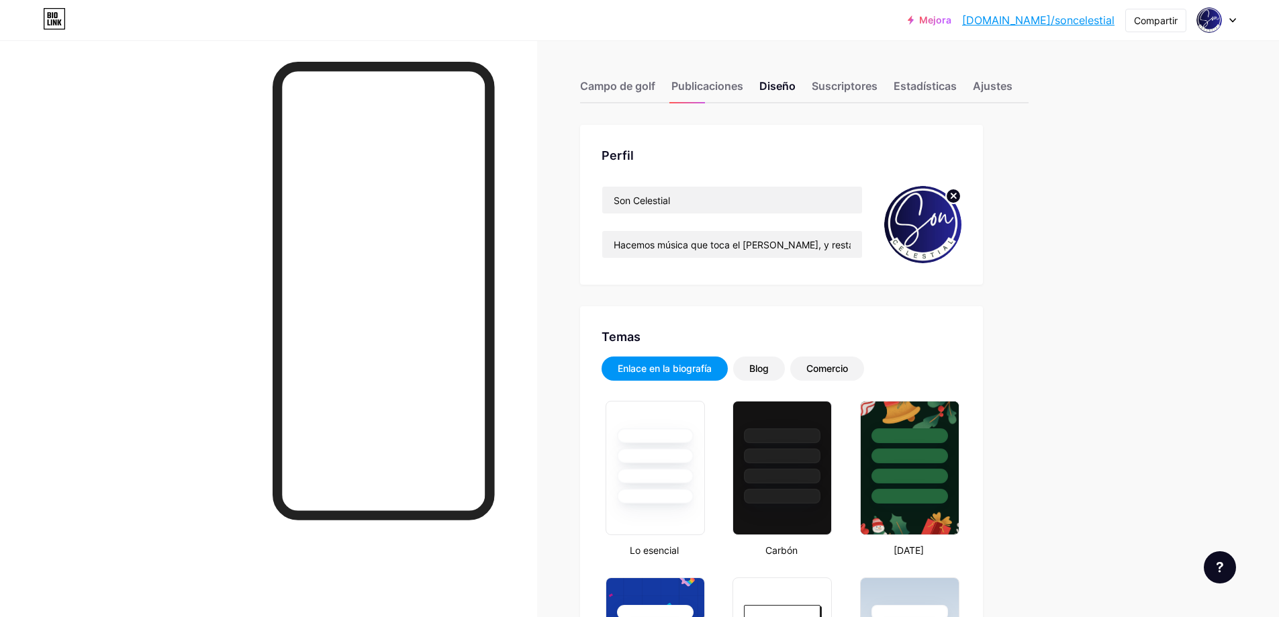 The width and height of the screenshot is (1279, 617). Describe the element at coordinates (992, 86) in the screenshot. I see `font: Ajustes` at that location.